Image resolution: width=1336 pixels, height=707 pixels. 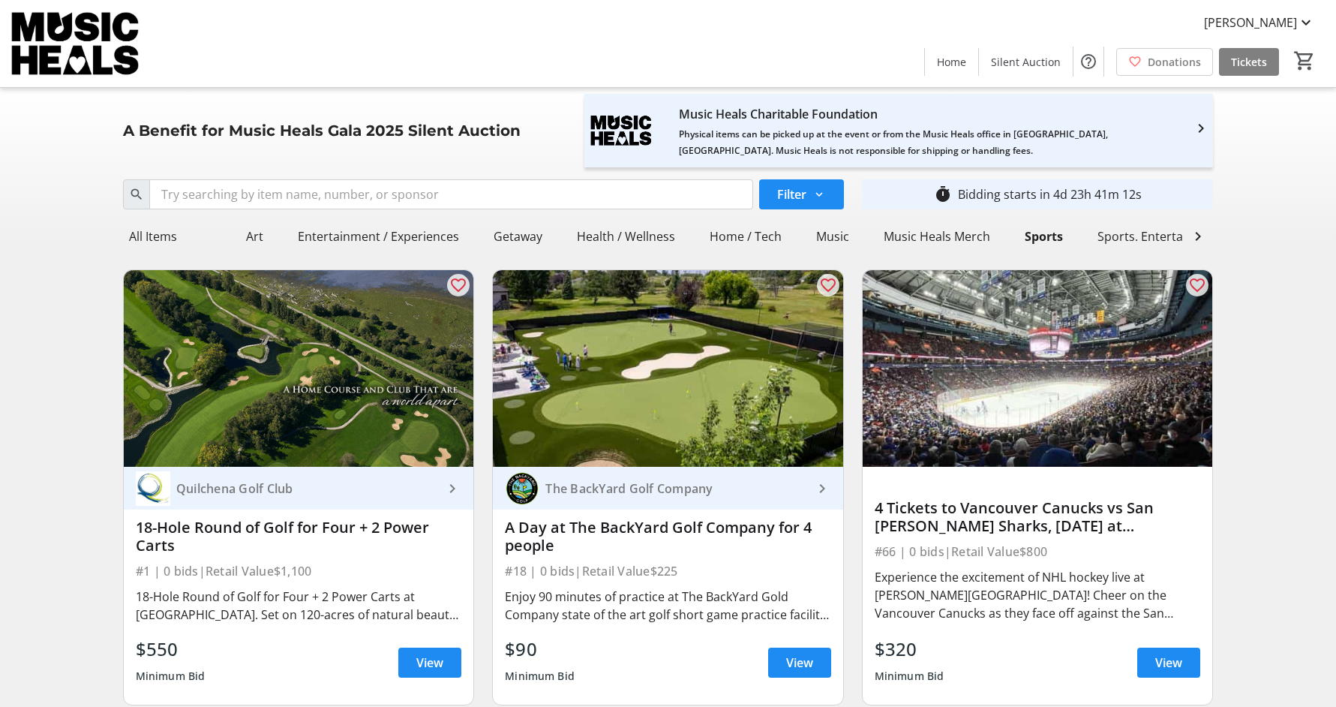 I want to click on div: Enjoy 90 minutes of practice at The BackYard Gold Company state of the art golf short game practi..., so click(x=668, y=605).